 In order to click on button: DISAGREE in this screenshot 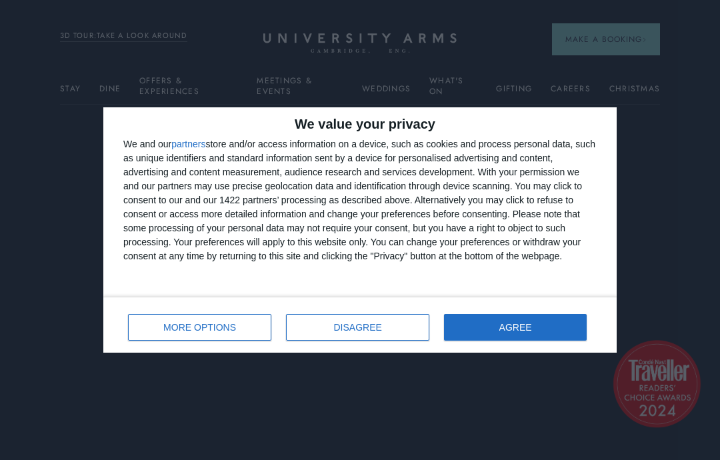, I will do `click(357, 327)`.